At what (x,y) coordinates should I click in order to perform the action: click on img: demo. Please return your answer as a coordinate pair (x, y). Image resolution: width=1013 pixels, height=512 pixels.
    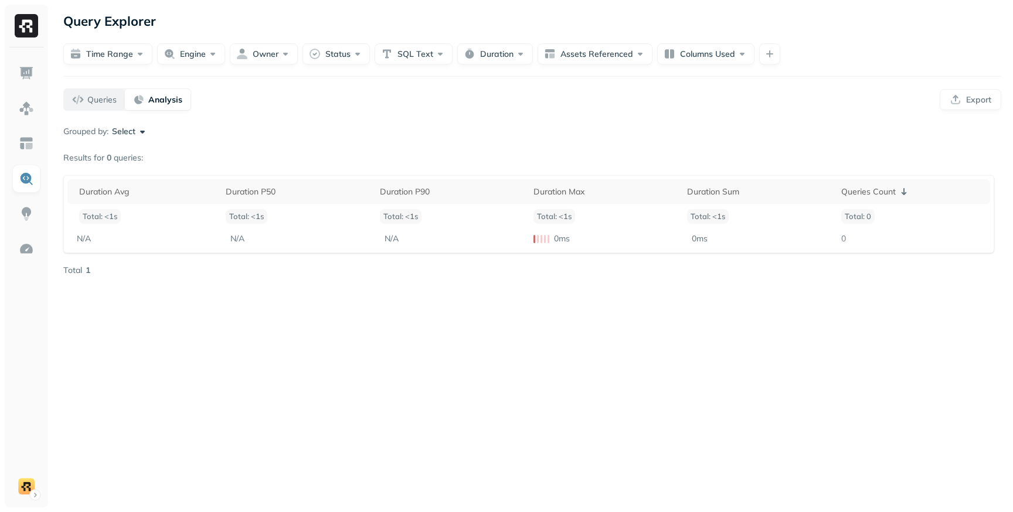
    Looking at the image, I should click on (26, 486).